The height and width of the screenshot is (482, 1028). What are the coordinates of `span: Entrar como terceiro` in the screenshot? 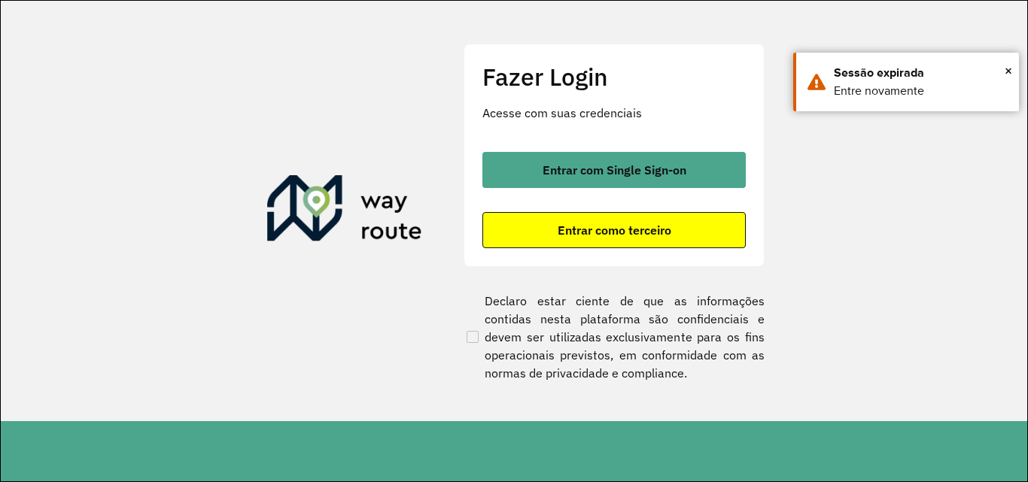 It's located at (614, 230).